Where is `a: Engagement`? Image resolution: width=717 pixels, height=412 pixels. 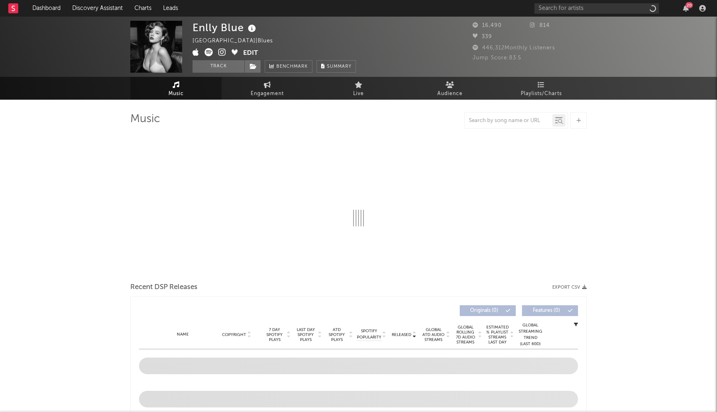
a: Engagement is located at coordinates (267, 88).